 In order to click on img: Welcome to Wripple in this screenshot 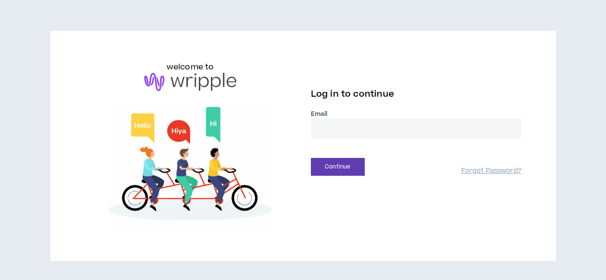, I will do `click(190, 166)`.